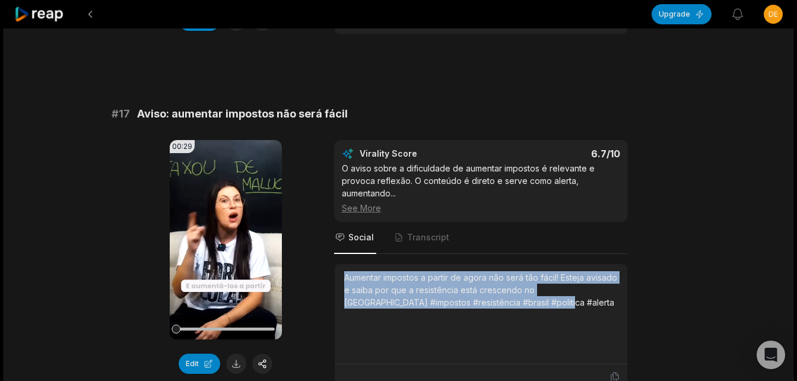 This screenshot has width=797, height=381. I want to click on button: Edit, so click(199, 364).